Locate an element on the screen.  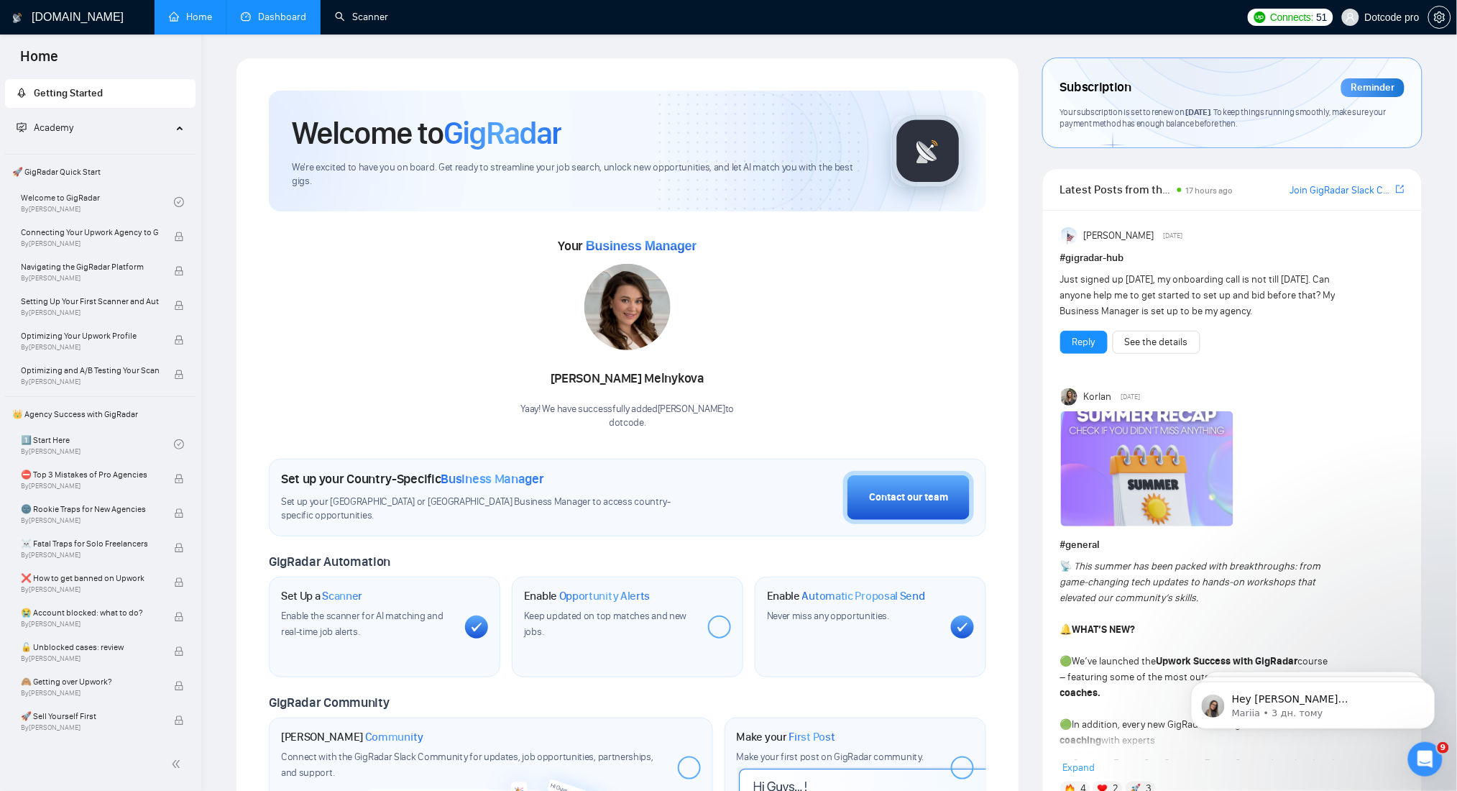
strong: Upwork Success with GigRadar is located at coordinates (1227, 661).